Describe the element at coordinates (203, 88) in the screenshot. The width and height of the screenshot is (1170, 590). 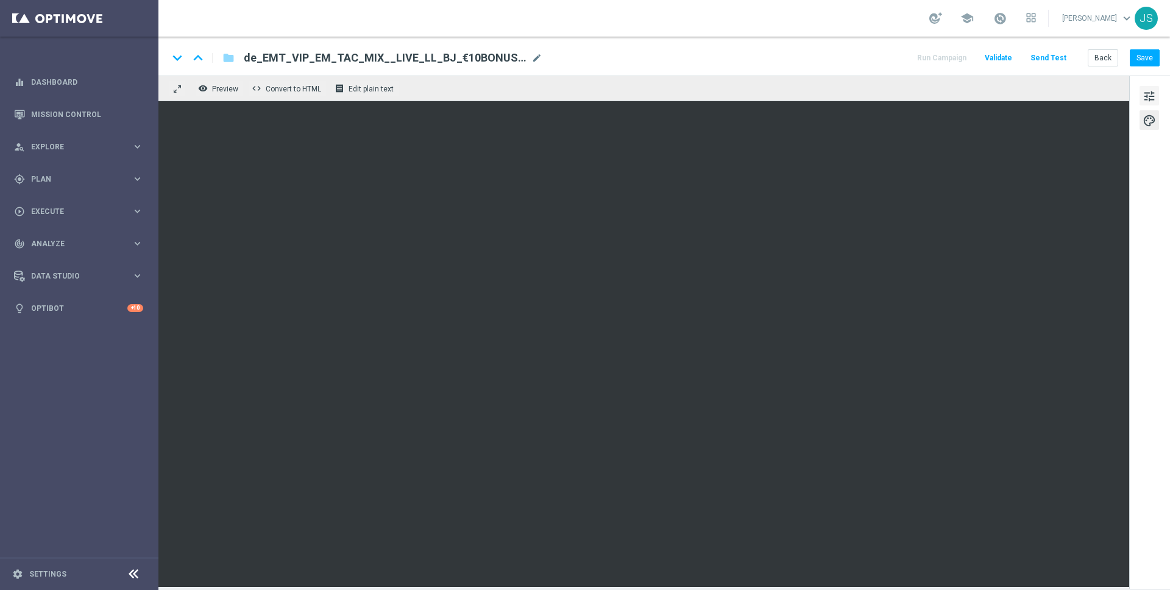
I see `i: remove_red_eye` at that location.